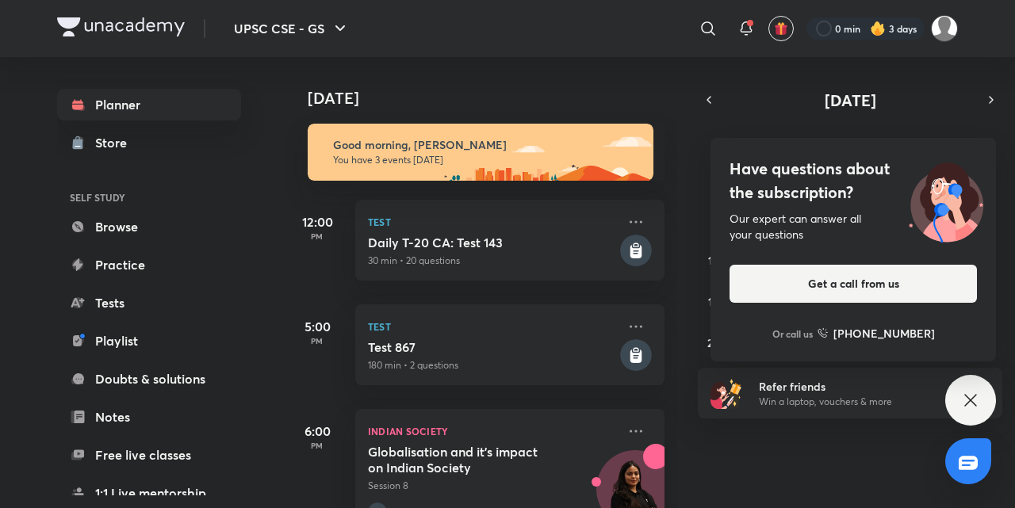 Image resolution: width=1015 pixels, height=508 pixels. Describe the element at coordinates (121, 29) in the screenshot. I see `a: Company Logo` at that location.